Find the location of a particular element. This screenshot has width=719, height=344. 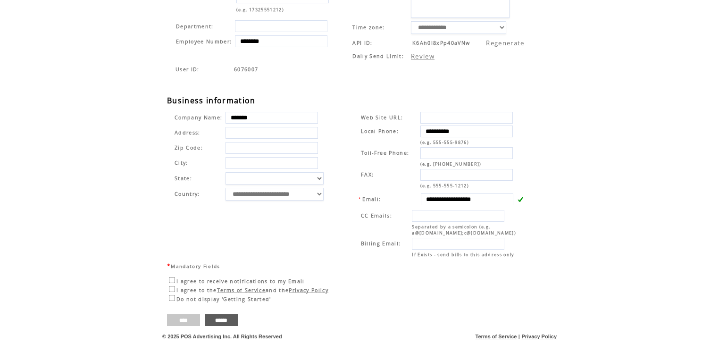

span: Billing Email: is located at coordinates (381, 243).